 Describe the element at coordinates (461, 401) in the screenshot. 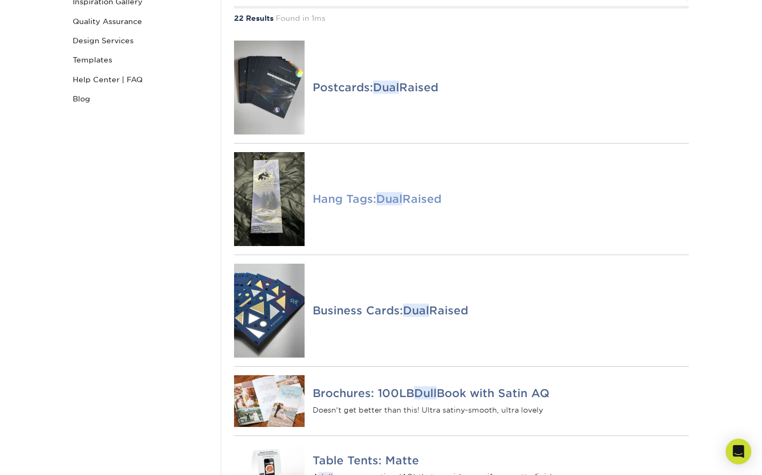

I see `a: Brochures: 100LB Dull Book with Satin AQ Brochures: 100LBDullBook with Satin AQ Doesn't get bette...` at that location.